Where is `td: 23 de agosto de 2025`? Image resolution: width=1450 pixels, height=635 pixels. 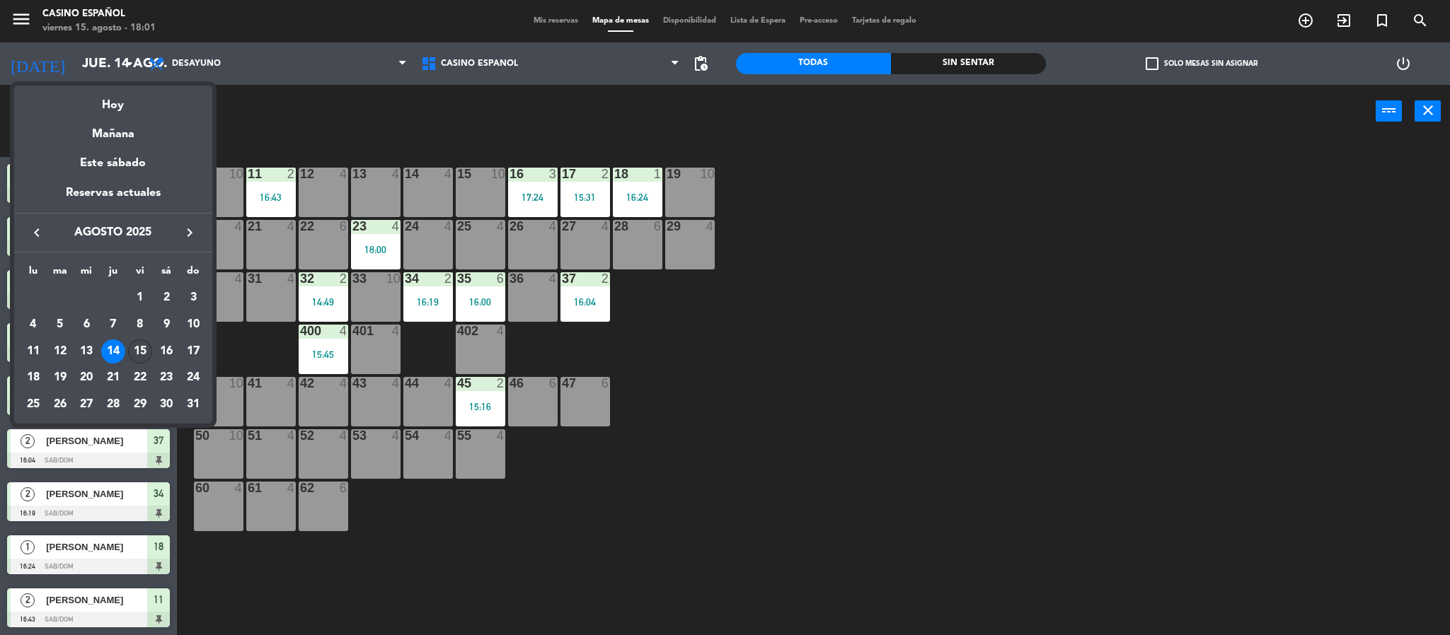
td: 23 de agosto de 2025 is located at coordinates (167, 379).